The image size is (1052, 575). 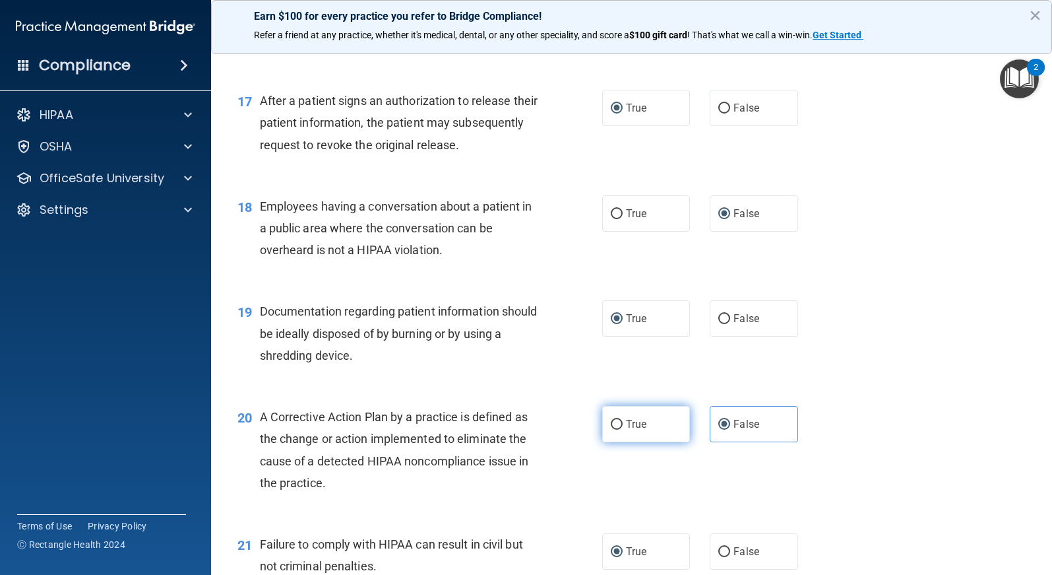 I want to click on span: Employees having a conversation about a patient in a public area where the conversation can be ov..., so click(x=396, y=228).